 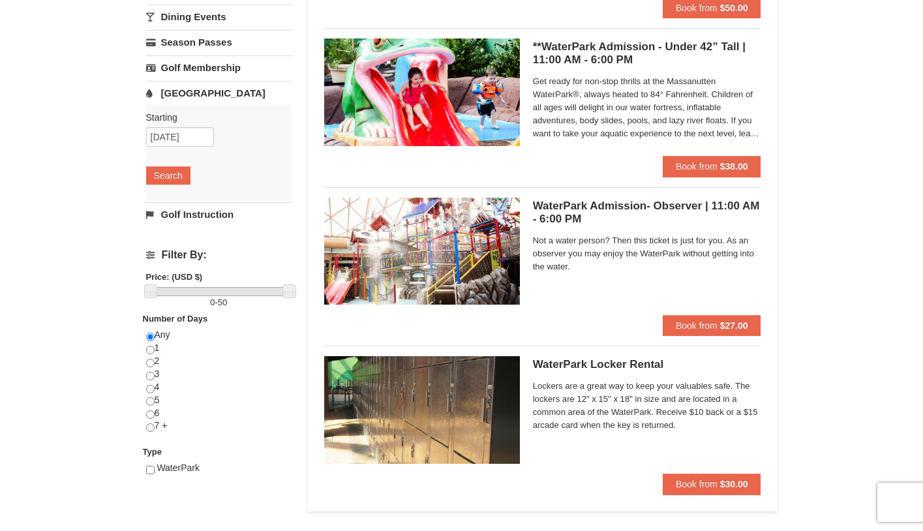 I want to click on a: Golf Instruction, so click(x=218, y=214).